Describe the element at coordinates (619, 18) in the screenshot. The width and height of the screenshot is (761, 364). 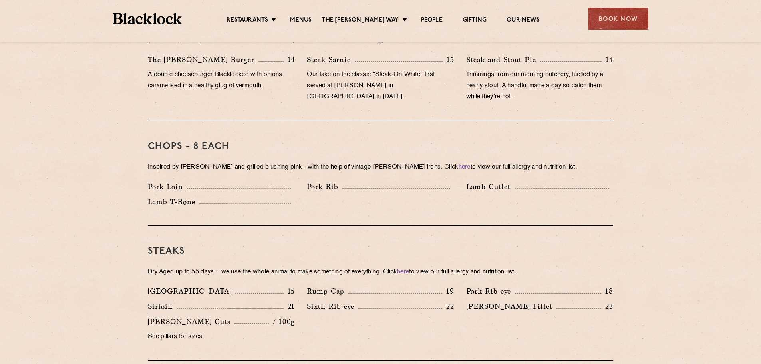
I see `div: Book Now` at that location.